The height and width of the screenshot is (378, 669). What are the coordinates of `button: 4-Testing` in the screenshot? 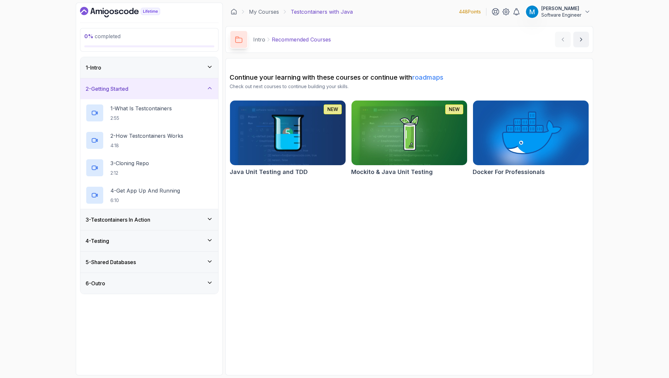 It's located at (149, 241).